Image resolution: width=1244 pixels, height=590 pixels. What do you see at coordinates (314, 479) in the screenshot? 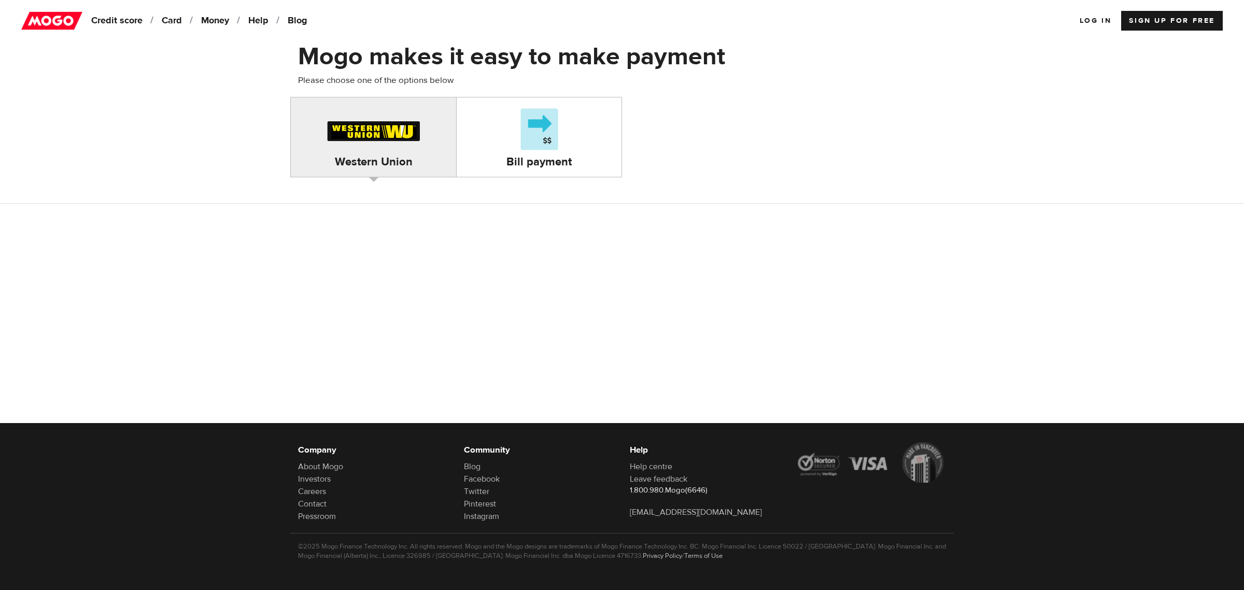
I see `a: Investors` at bounding box center [314, 479].